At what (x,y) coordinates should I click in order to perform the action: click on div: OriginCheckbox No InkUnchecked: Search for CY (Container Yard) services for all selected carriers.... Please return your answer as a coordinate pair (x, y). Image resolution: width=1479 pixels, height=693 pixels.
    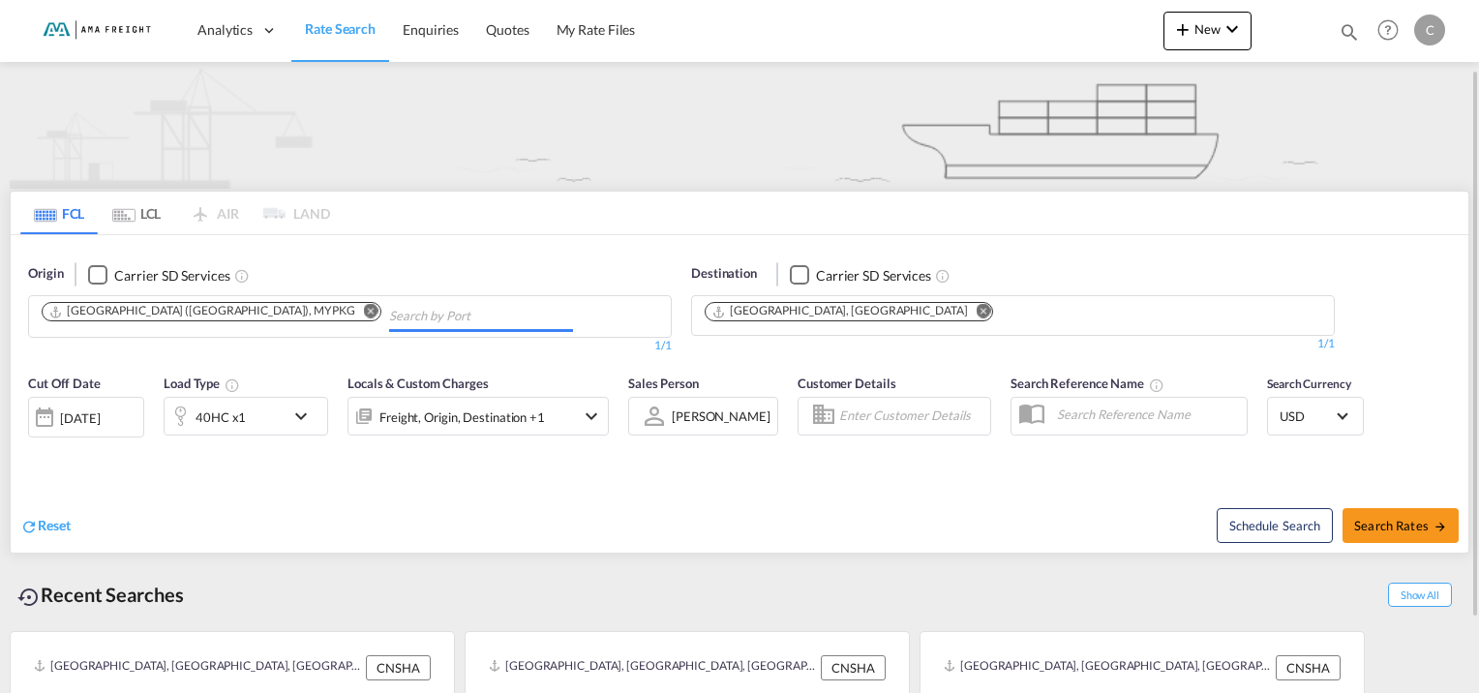
    Looking at the image, I should click on (740, 393).